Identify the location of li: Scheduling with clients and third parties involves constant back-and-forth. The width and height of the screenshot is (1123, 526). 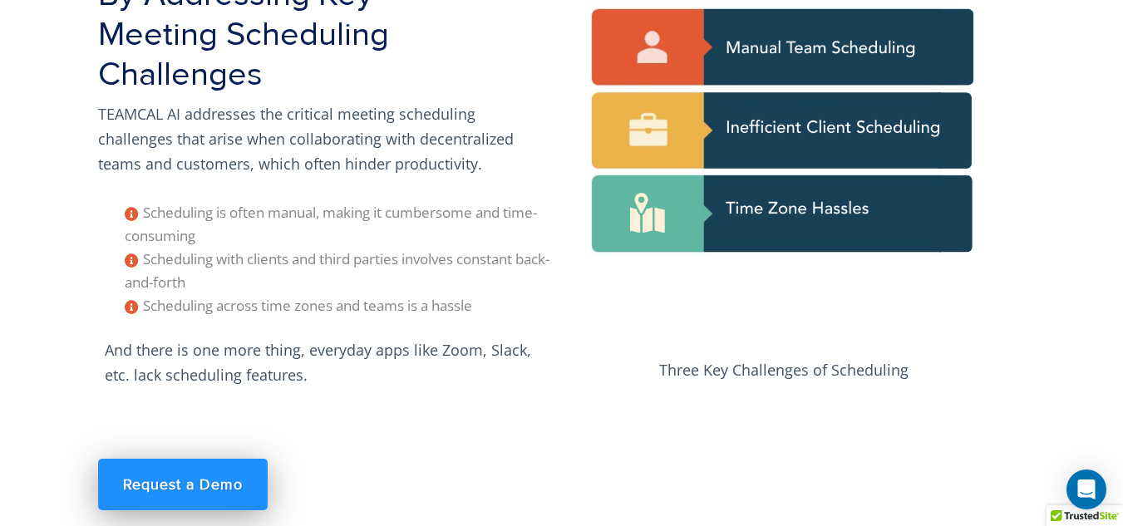
(338, 271).